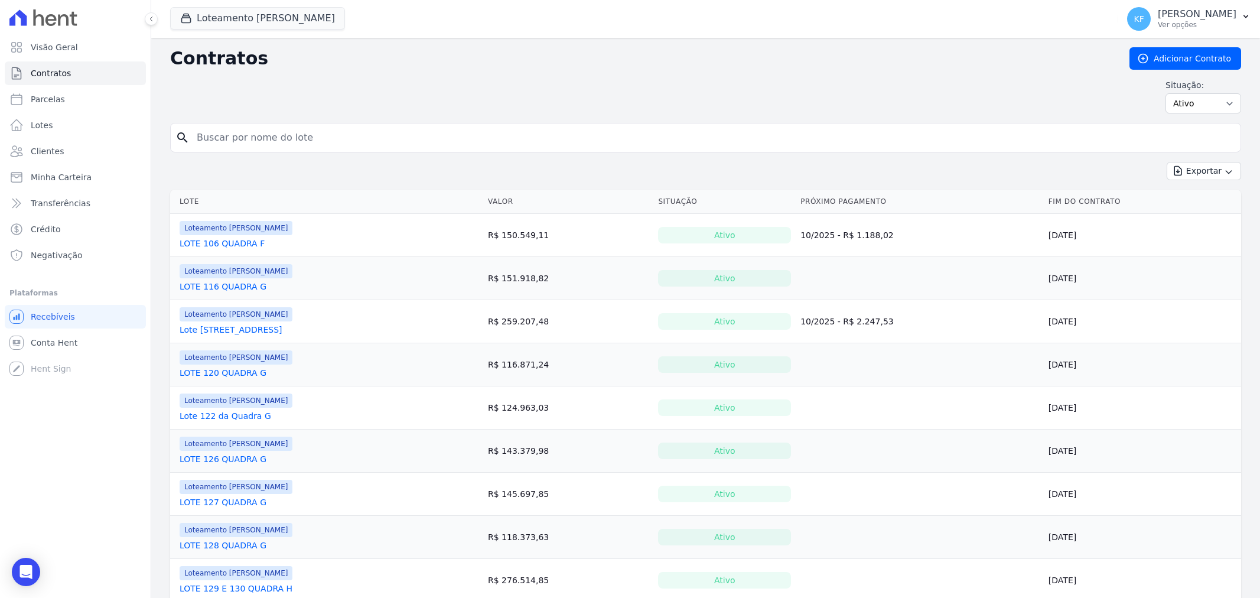 The image size is (1260, 598). Describe the element at coordinates (236, 588) in the screenshot. I see `a: LOTE 129 E 130 QUADRA H` at that location.